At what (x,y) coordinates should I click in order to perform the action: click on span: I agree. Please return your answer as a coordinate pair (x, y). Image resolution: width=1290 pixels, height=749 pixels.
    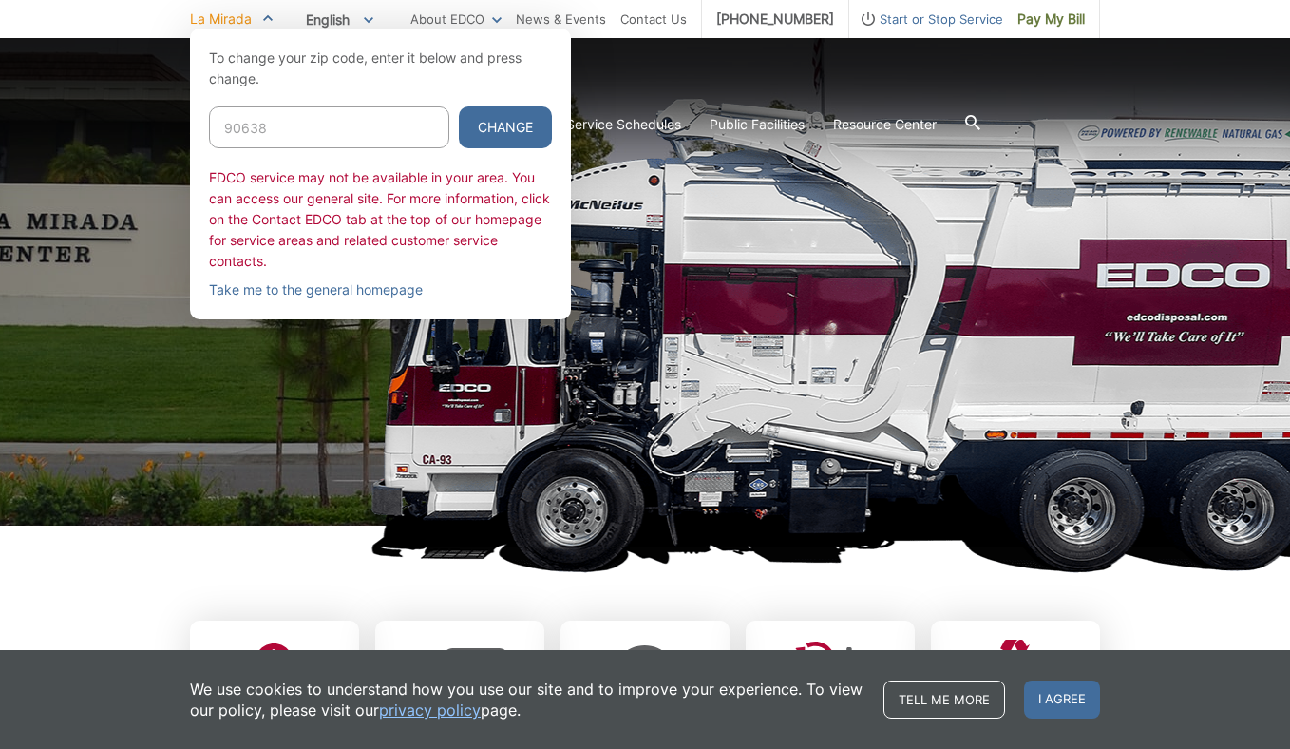
    Looking at the image, I should click on (1062, 699).